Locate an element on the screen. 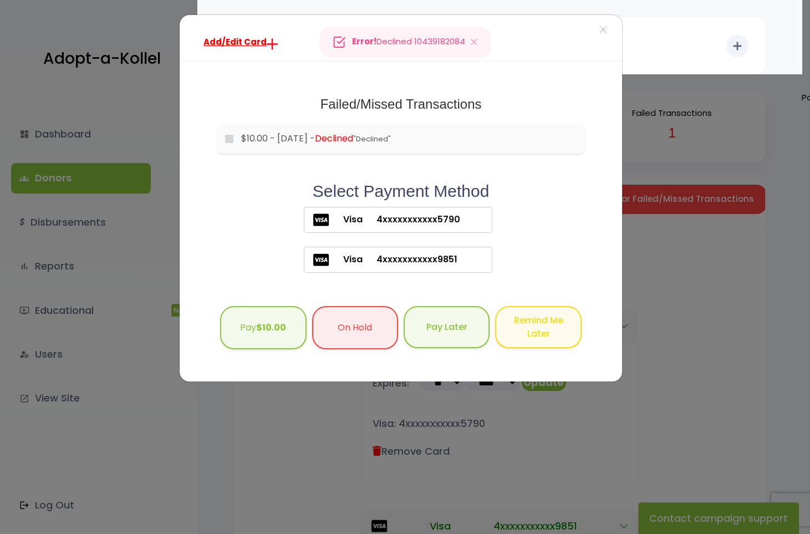 This screenshot has height=534, width=810. button: Close is located at coordinates (474, 42).